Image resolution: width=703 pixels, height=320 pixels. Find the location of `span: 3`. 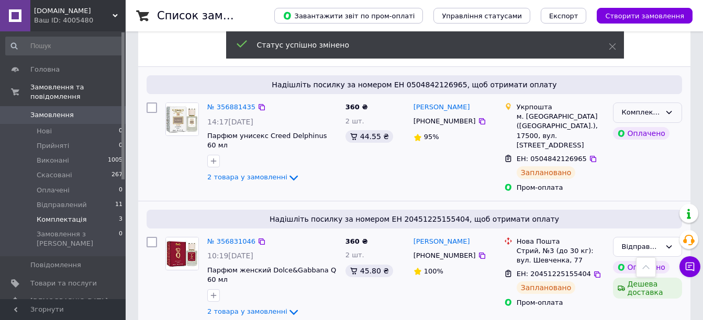

span: 3 is located at coordinates (120, 220).